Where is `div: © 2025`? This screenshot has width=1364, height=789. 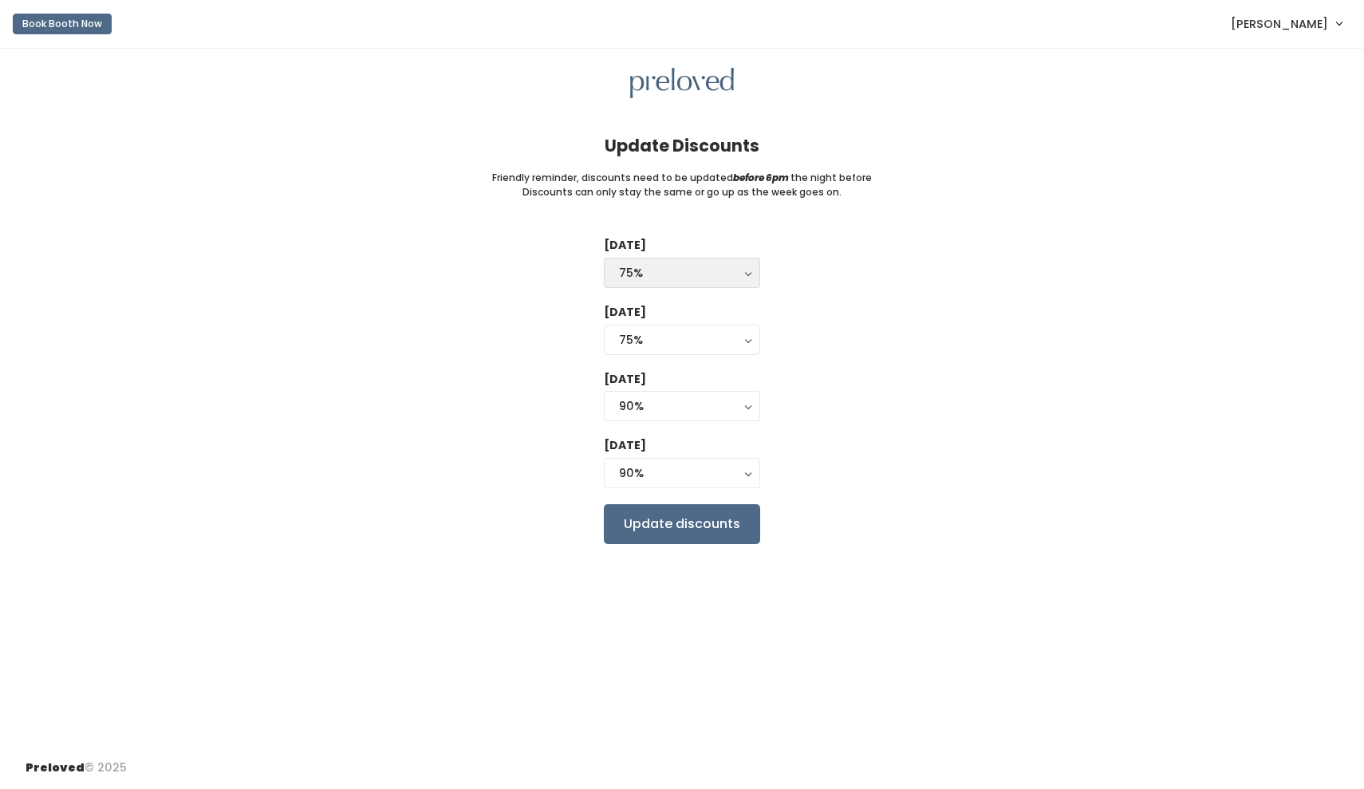 div: © 2025 is located at coordinates (76, 761).